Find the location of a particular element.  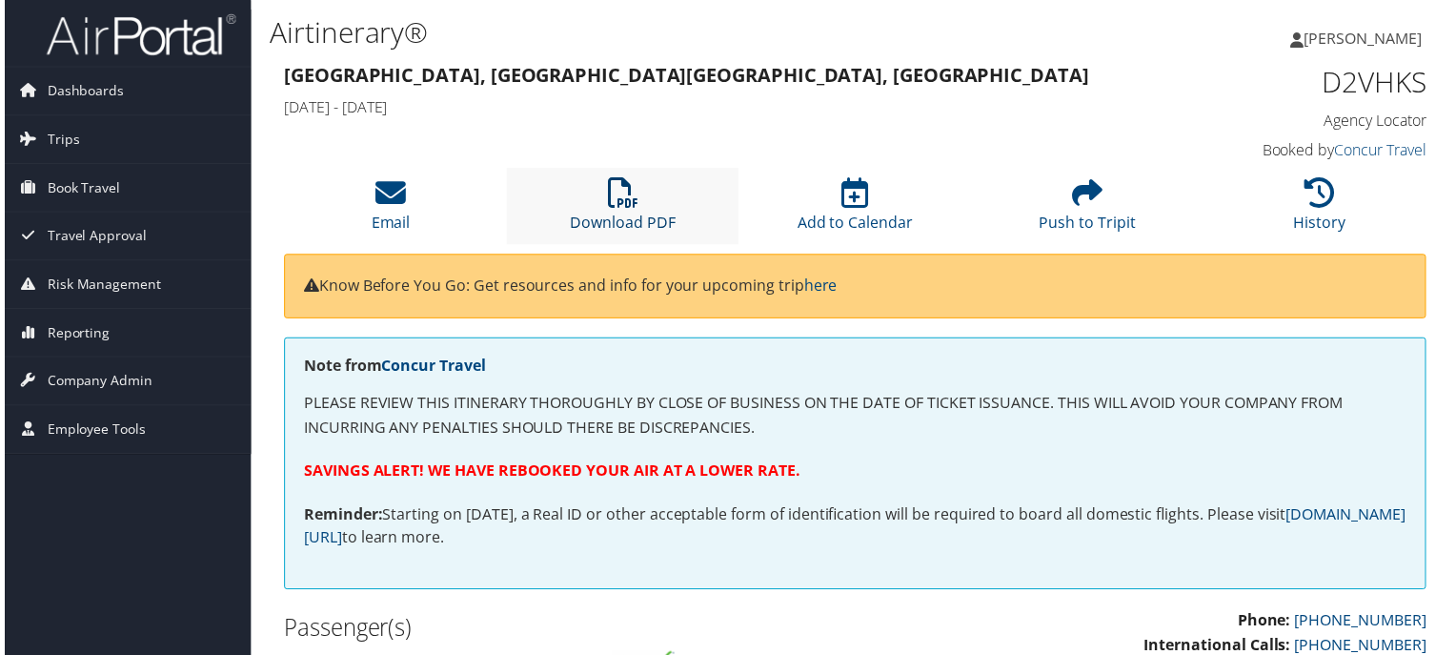

span: Employee Tools is located at coordinates (92, 432).